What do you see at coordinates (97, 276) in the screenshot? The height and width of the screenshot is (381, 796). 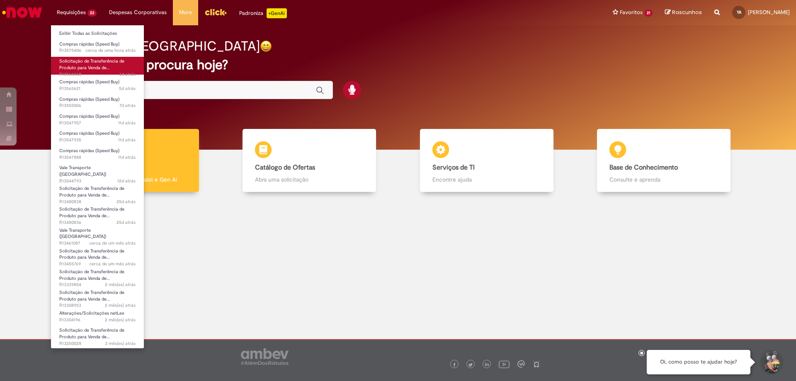 I see `a: Aberto R13339854 : Solicitação de Transferência de Produto para Venda de Funcionário` at bounding box center [97, 276].